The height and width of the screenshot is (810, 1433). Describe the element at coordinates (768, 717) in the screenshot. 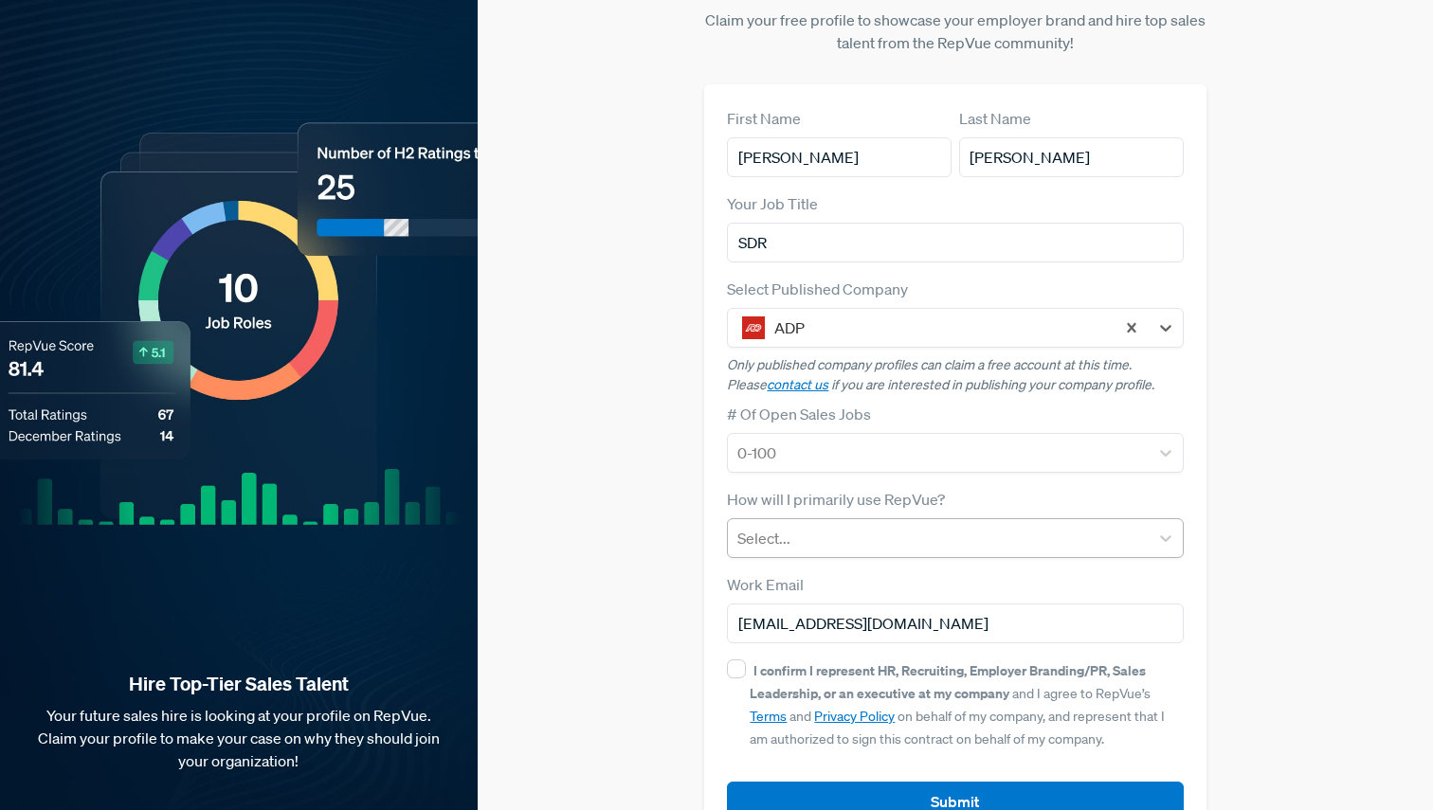

I see `a: Terms` at that location.